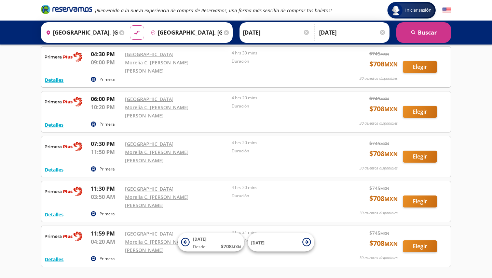 This screenshot has width=492, height=278. What do you see at coordinates (213, 10) in the screenshot?
I see `em: ¡Bienvenido a la nueva experiencia de compra de Reservamos, una forma más sencilla de comprar tus...` at bounding box center [213, 10].